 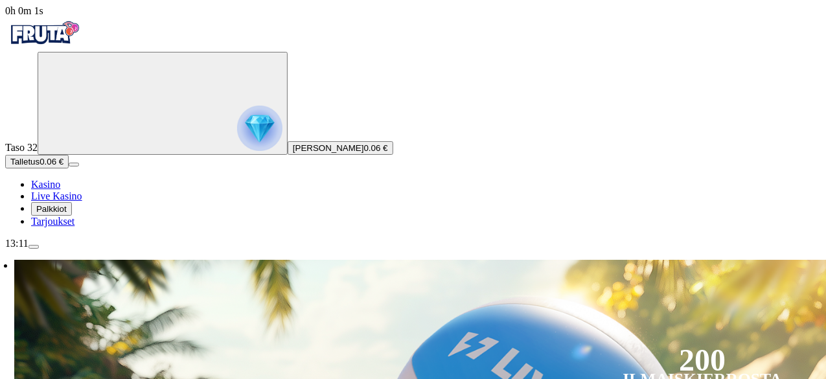 What do you see at coordinates (52, 221) in the screenshot?
I see `a: gift-inverted iconTarjoukset` at bounding box center [52, 221].